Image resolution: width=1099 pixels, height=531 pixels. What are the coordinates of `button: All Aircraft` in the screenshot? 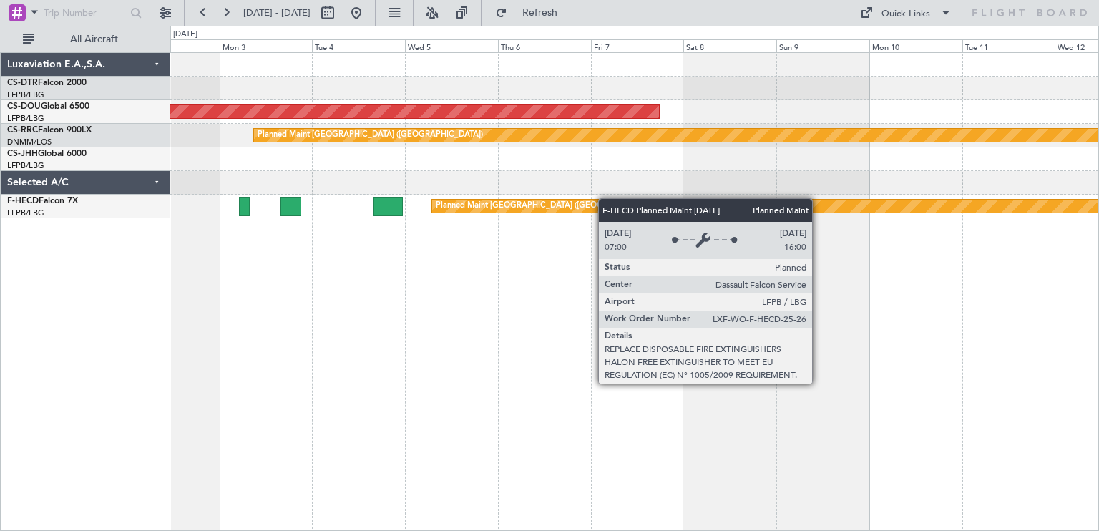 It's located at (85, 39).